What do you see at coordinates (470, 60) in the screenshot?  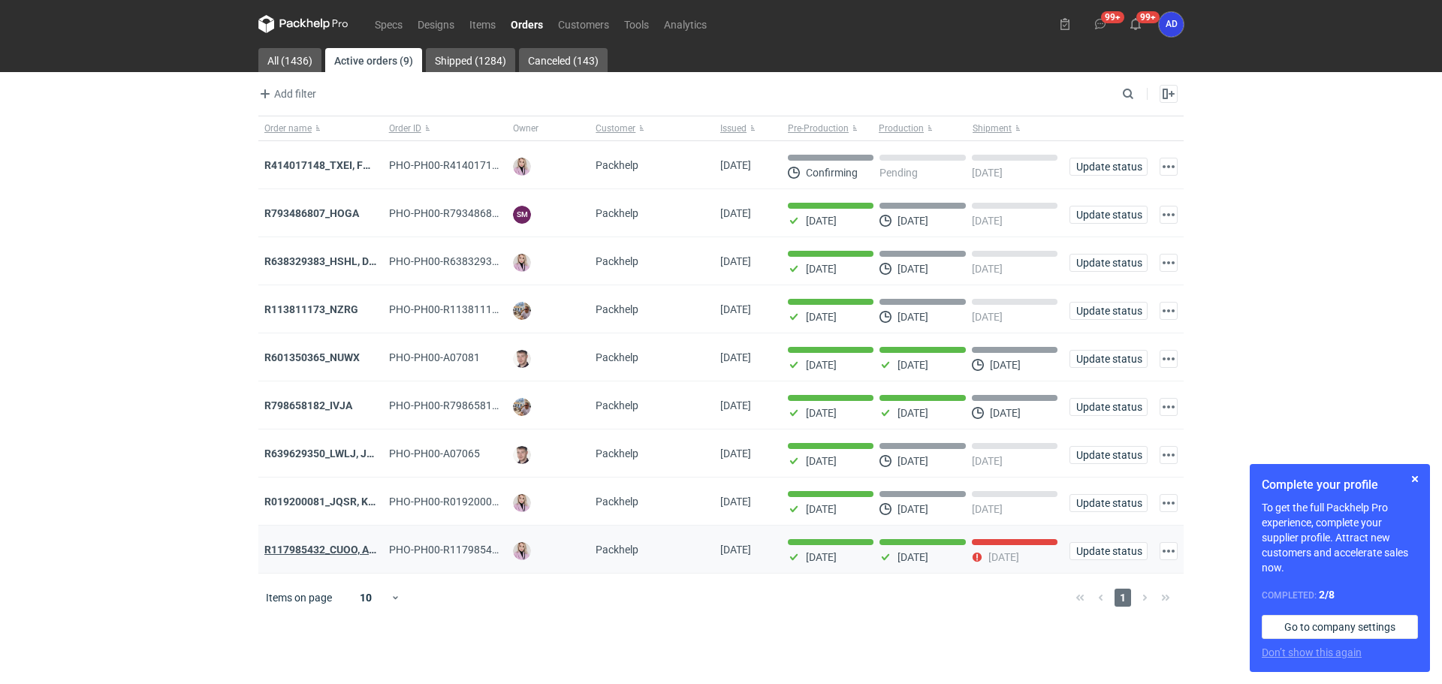 I see `a: Shipped (1284)` at bounding box center [470, 60].